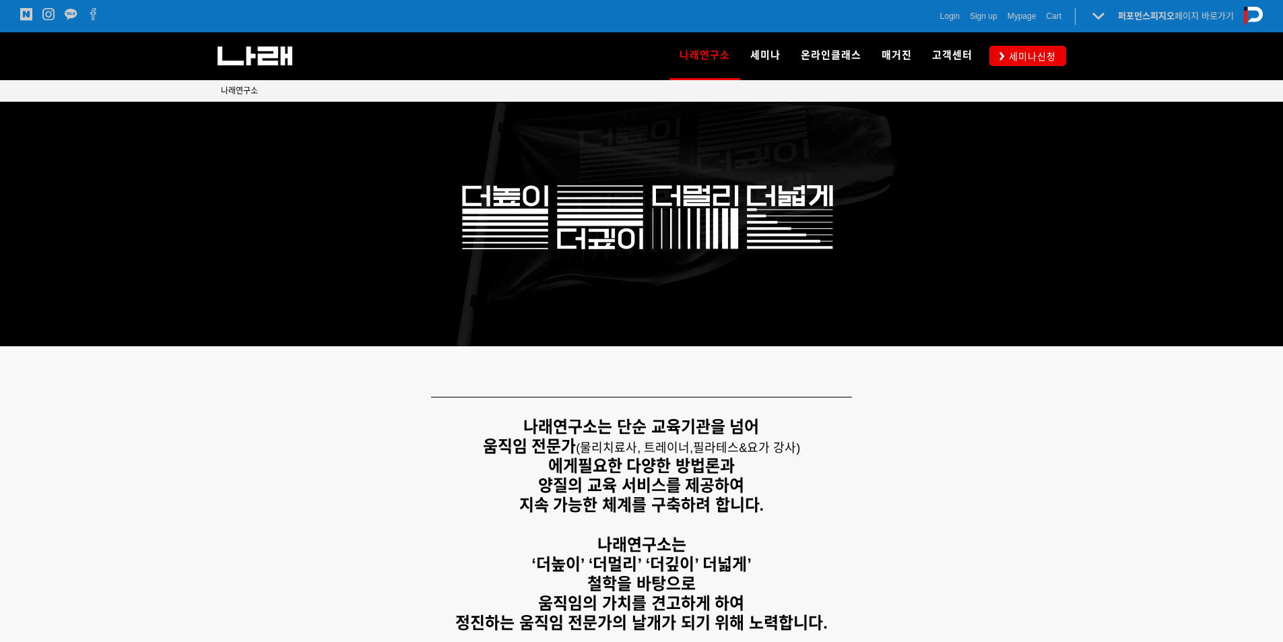 The height and width of the screenshot is (642, 1283). What do you see at coordinates (949, 16) in the screenshot?
I see `span: Login` at bounding box center [949, 16].